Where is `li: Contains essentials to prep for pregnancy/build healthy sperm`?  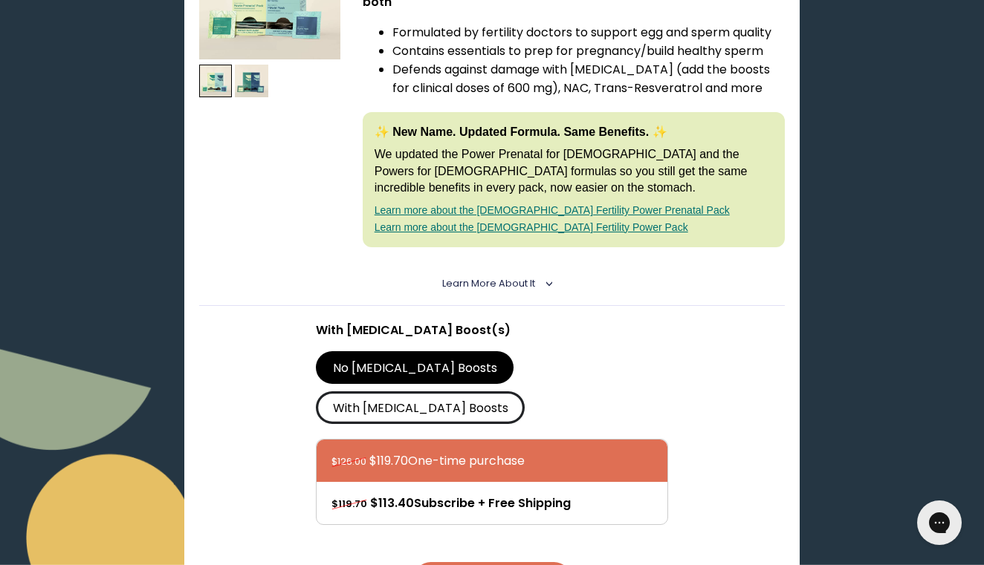
li: Contains essentials to prep for pregnancy/build healthy sperm is located at coordinates (588, 51).